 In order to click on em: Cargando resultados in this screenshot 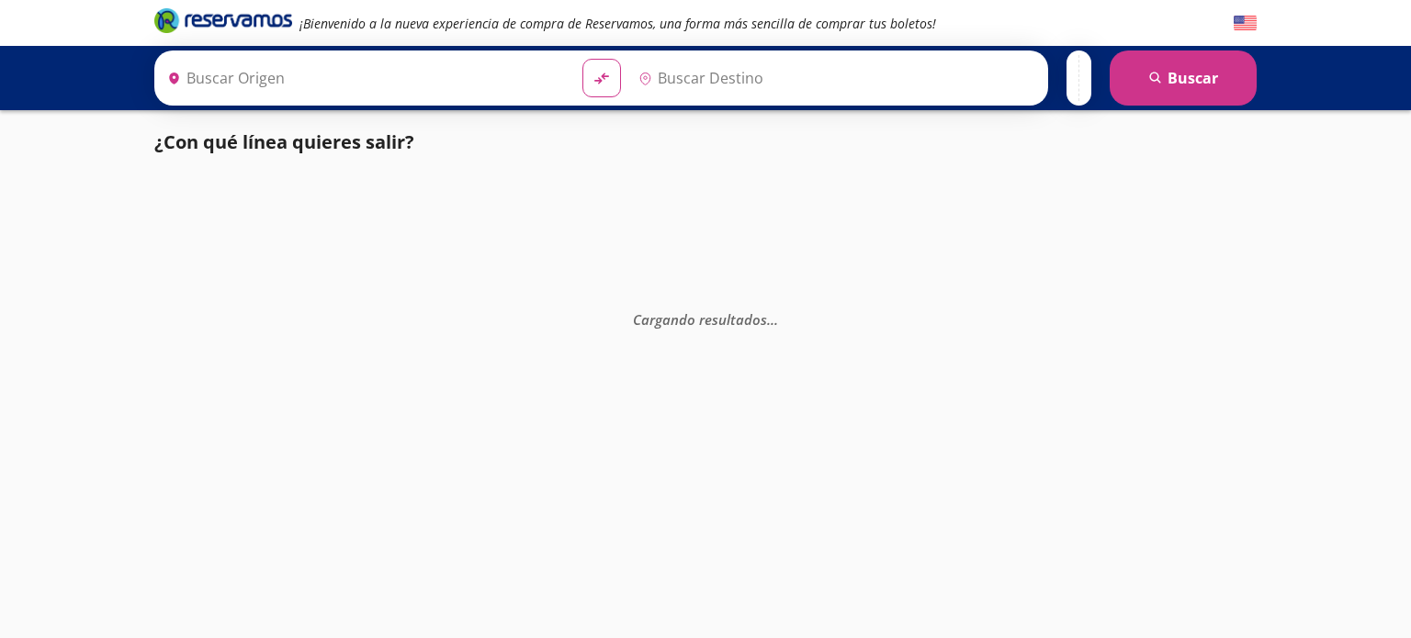, I will do `click(705, 319)`.